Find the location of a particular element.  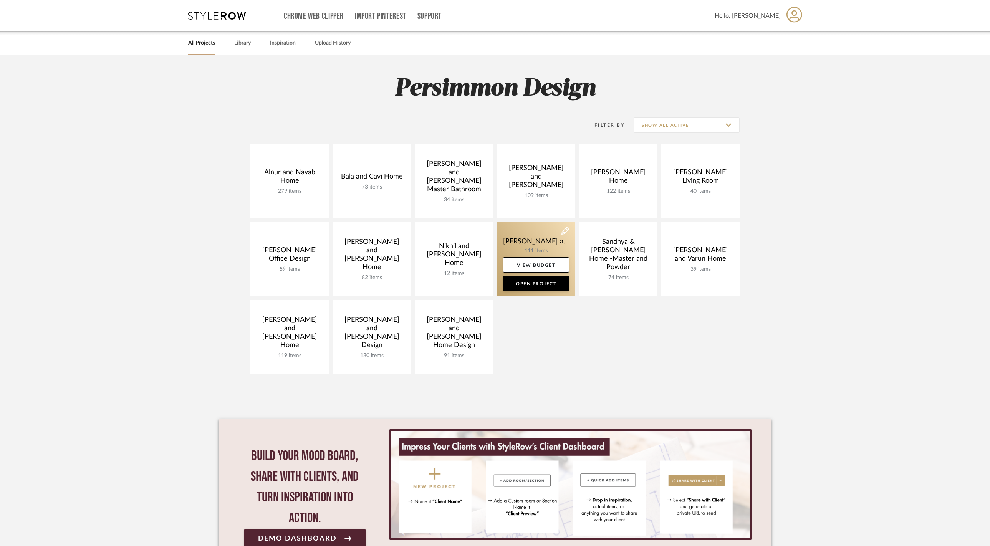

div: 0 is located at coordinates (570, 485).